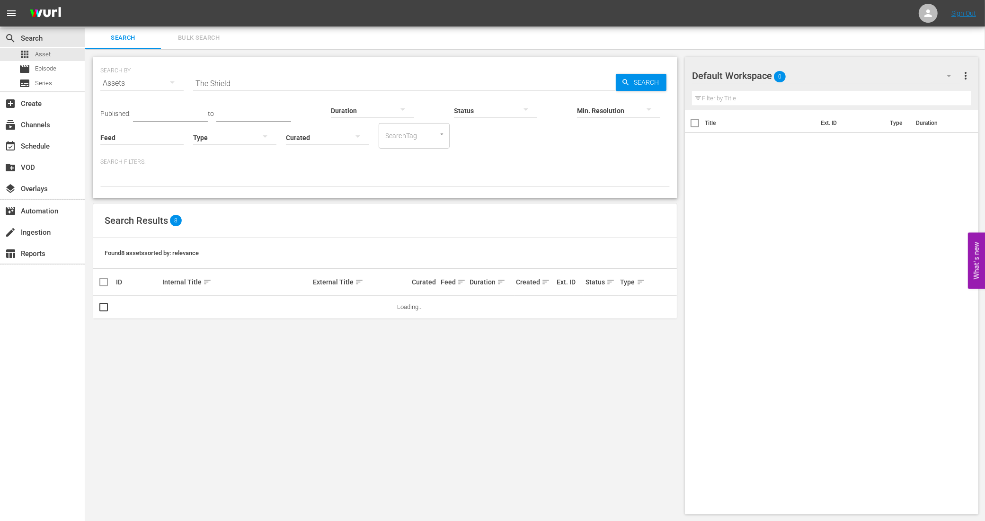 This screenshot has height=521, width=985. I want to click on span: Schedule, so click(10, 146).